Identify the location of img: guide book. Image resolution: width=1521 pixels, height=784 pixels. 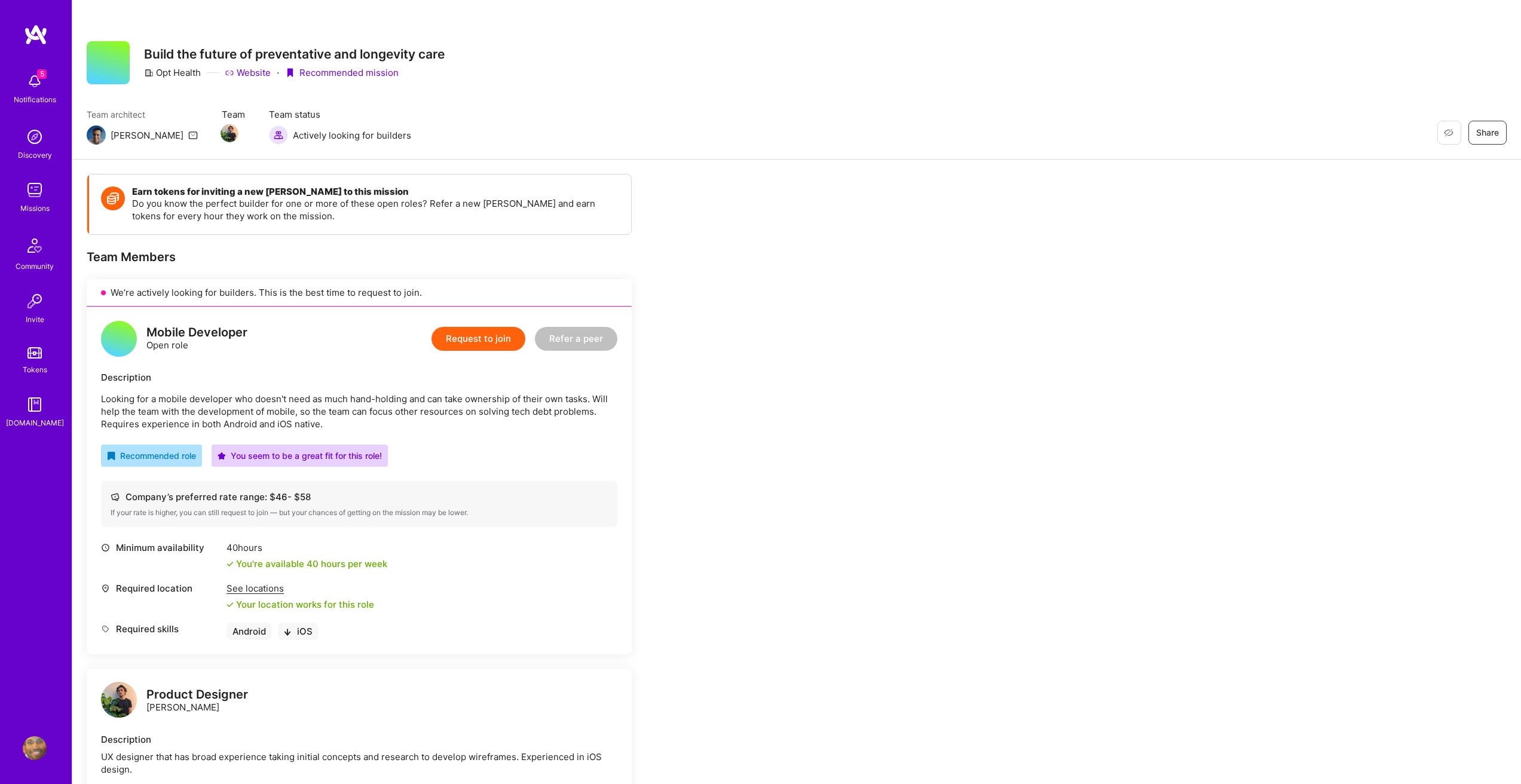
(35, 405).